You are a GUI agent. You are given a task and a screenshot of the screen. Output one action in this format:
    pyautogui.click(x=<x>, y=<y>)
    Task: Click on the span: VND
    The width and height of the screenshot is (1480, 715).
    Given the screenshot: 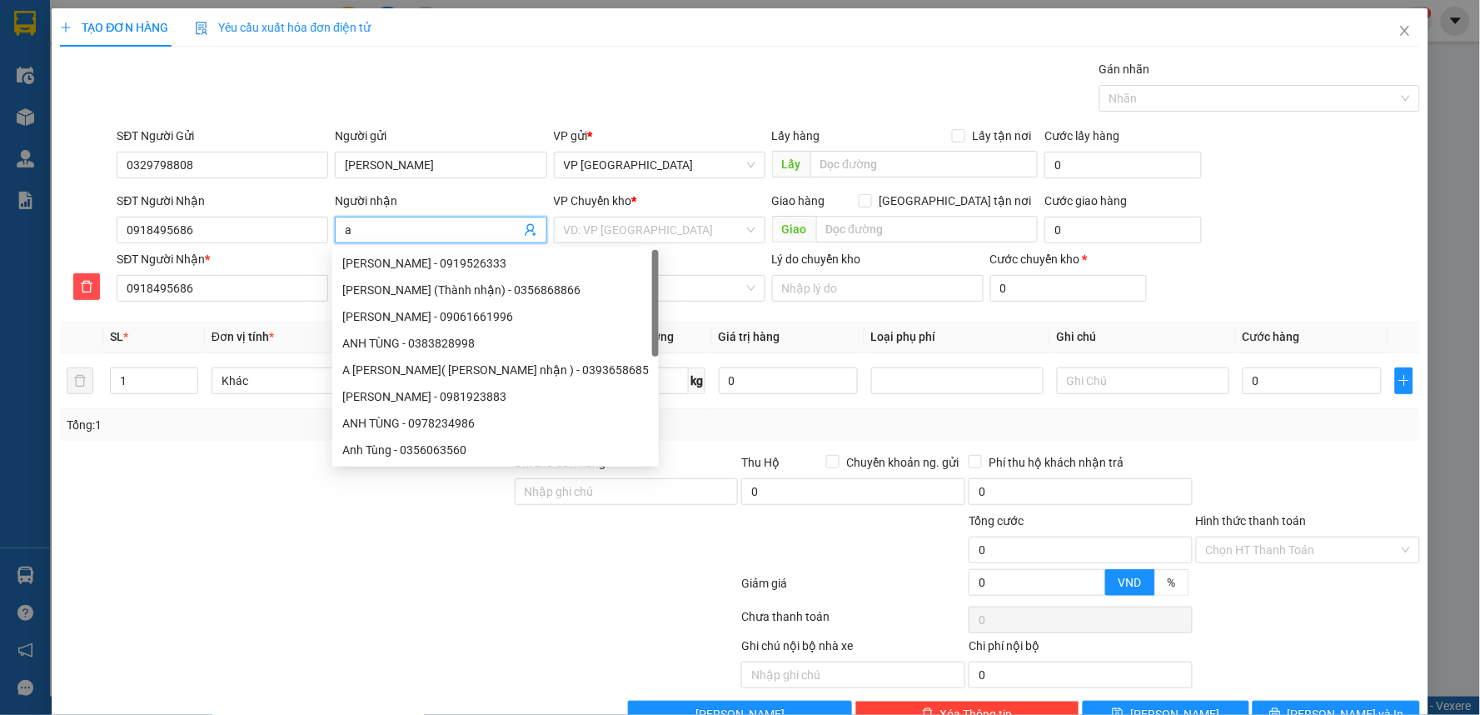 What is the action you would take?
    pyautogui.click(x=1130, y=582)
    